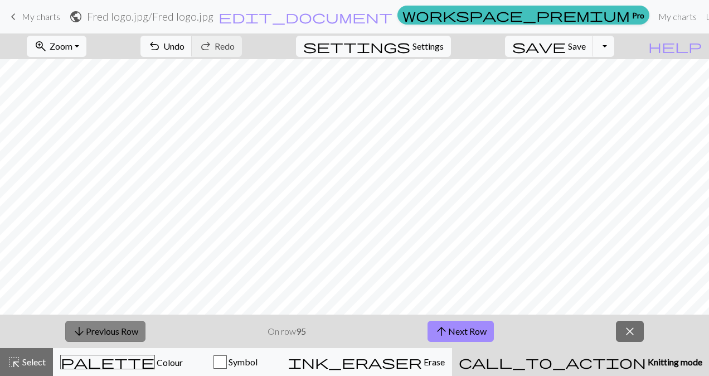  What do you see at coordinates (169, 362) in the screenshot?
I see `span: Colour` at bounding box center [169, 362].